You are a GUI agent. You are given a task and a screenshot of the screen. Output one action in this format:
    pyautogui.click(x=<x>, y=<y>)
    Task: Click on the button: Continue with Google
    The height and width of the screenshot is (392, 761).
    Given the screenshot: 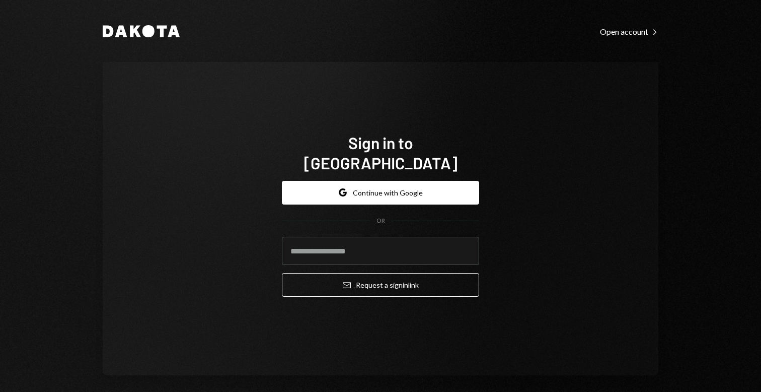 What is the action you would take?
    pyautogui.click(x=380, y=192)
    